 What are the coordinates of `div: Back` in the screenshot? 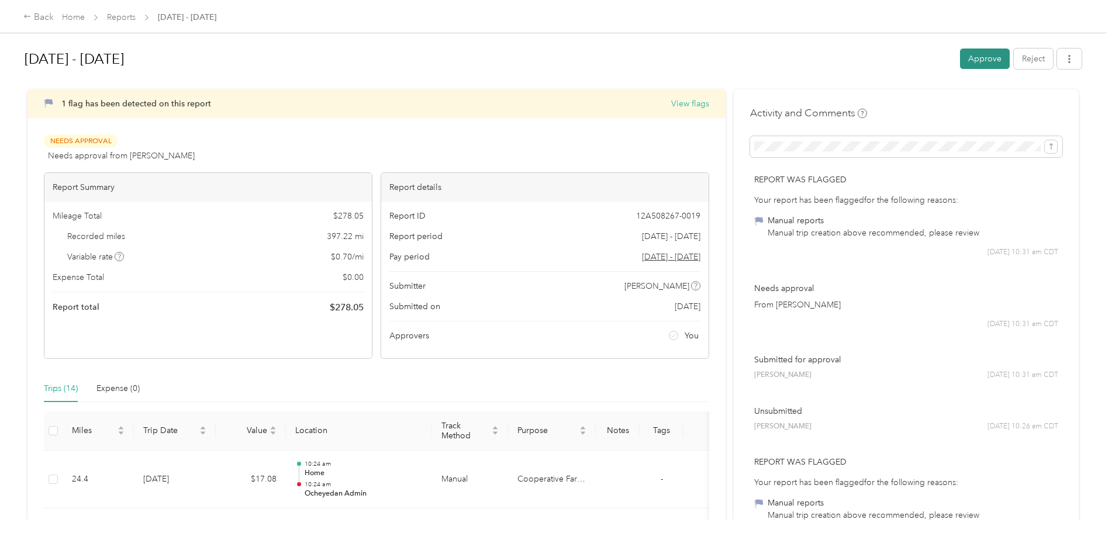 It's located at (39, 18).